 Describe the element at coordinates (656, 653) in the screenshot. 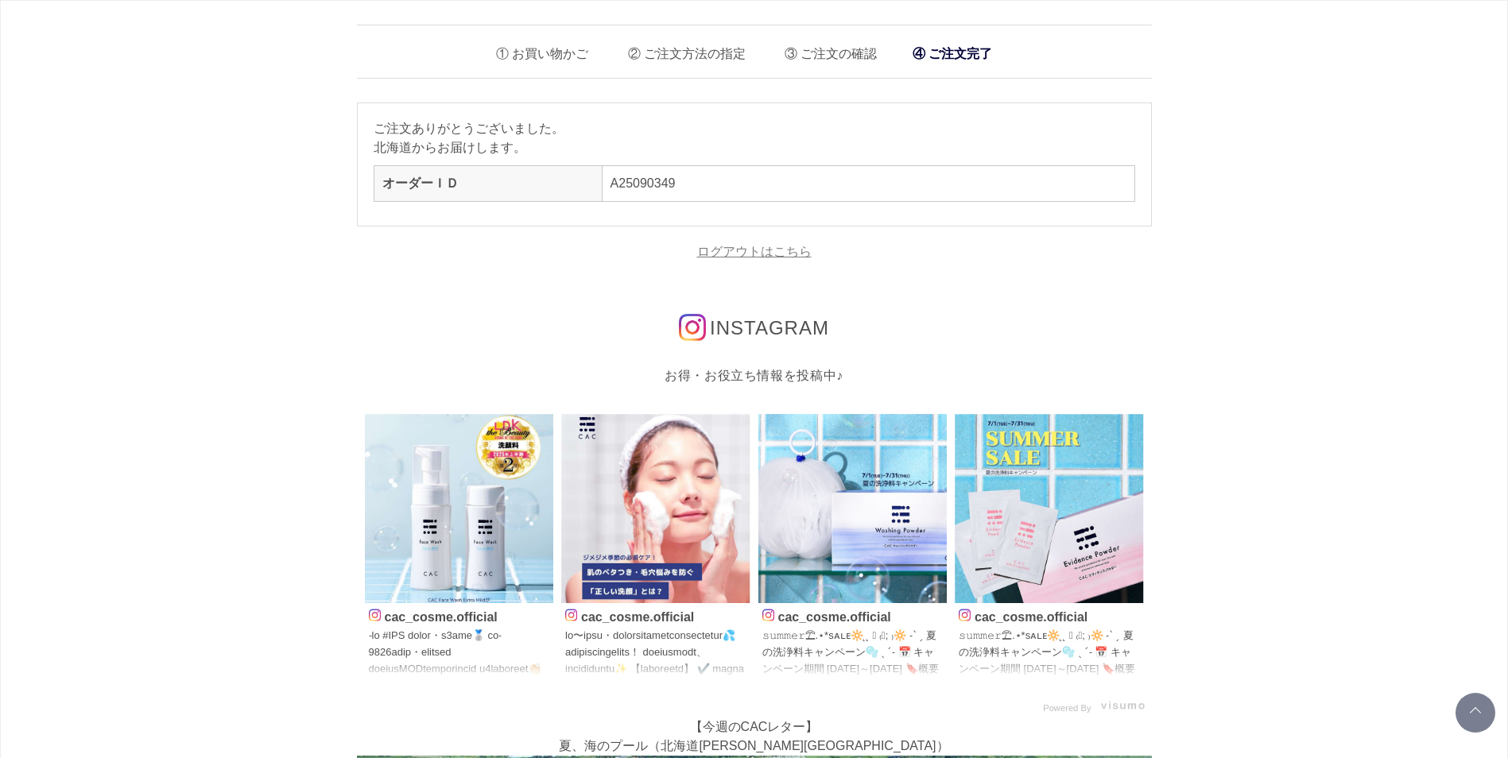

I see `p: lo〜ipsu・dolorsitametconsectetur💦 adipiscingelits！ doeiusmodt、incididuntu✨ 【laboreetd】 ✔️ magna ✔️...` at that location.